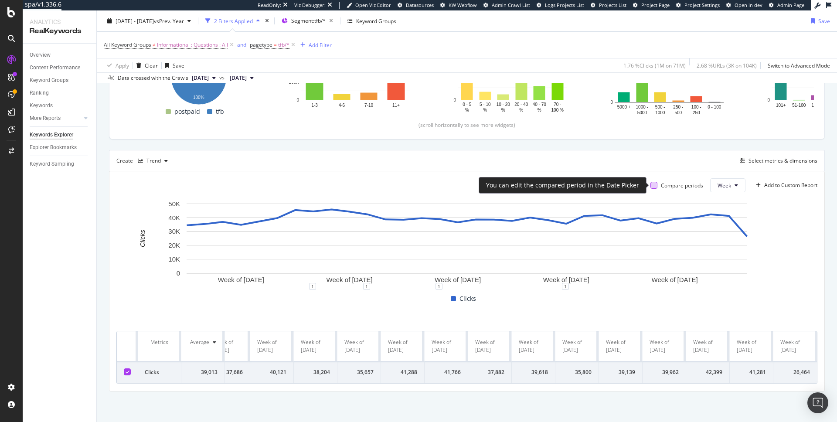 The height and width of the screenshot is (422, 837). What do you see at coordinates (564, 5) in the screenshot?
I see `span: Logs Projects List` at bounding box center [564, 5].